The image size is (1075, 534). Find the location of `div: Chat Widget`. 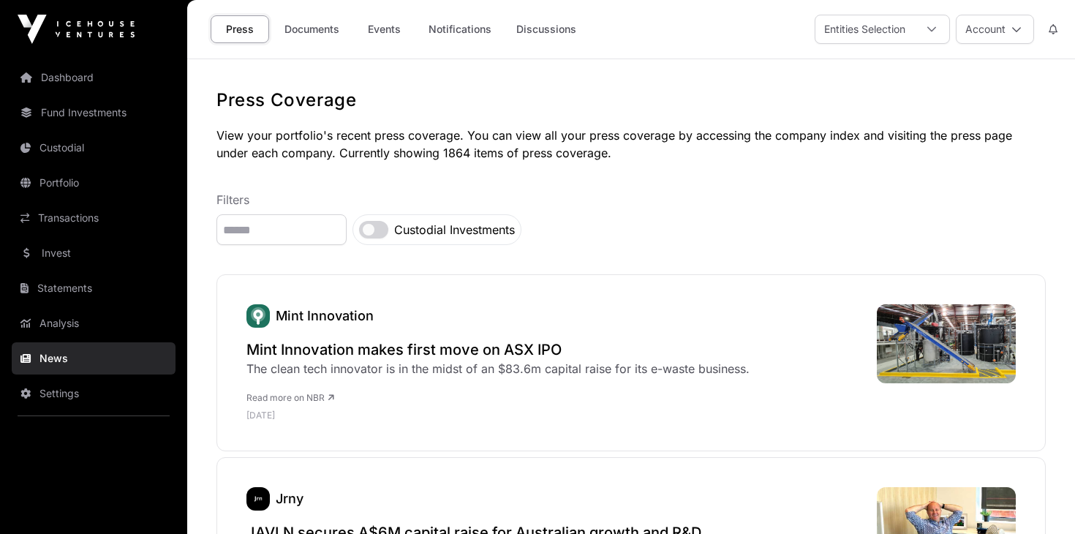

div: Chat Widget is located at coordinates (1039, 499).